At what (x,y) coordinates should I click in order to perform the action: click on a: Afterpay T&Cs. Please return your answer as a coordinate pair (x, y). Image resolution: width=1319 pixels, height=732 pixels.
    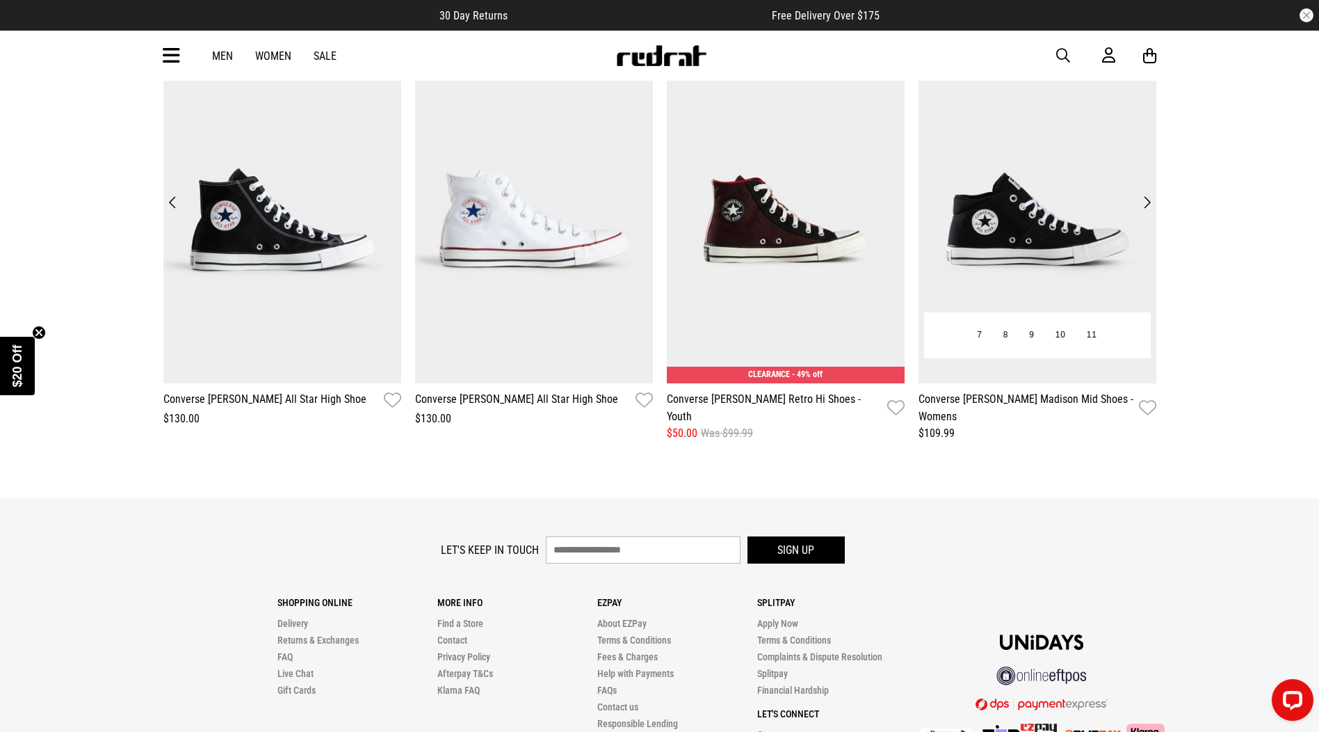
    Looking at the image, I should click on (465, 673).